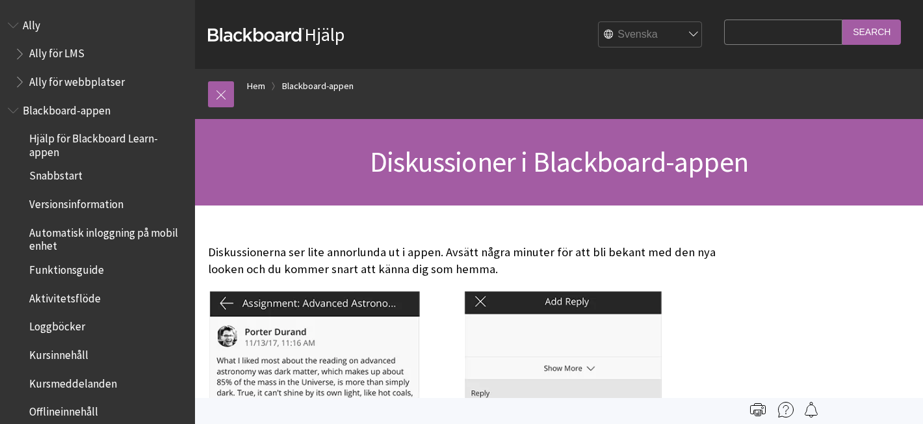 This screenshot has width=923, height=424. Describe the element at coordinates (76, 201) in the screenshot. I see `span: Versionsinformation` at that location.